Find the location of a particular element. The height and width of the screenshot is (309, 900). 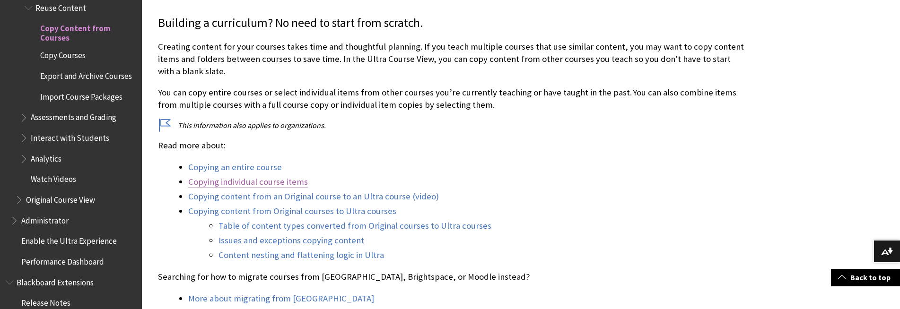

a: Issues and exceptions copying content is located at coordinates (291, 241).